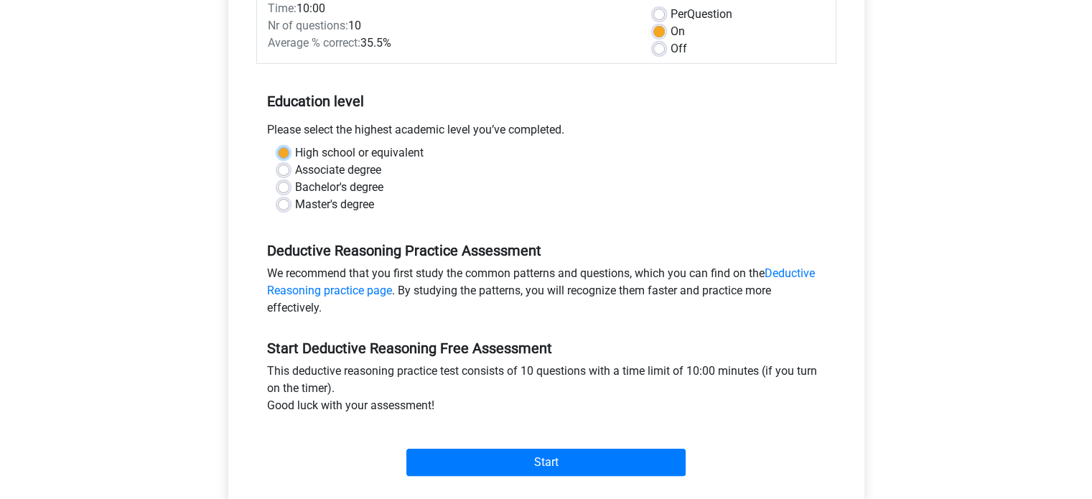 The width and height of the screenshot is (1092, 499). Describe the element at coordinates (546, 133) in the screenshot. I see `div: Please select the highest academic level you’ve completed.` at that location.